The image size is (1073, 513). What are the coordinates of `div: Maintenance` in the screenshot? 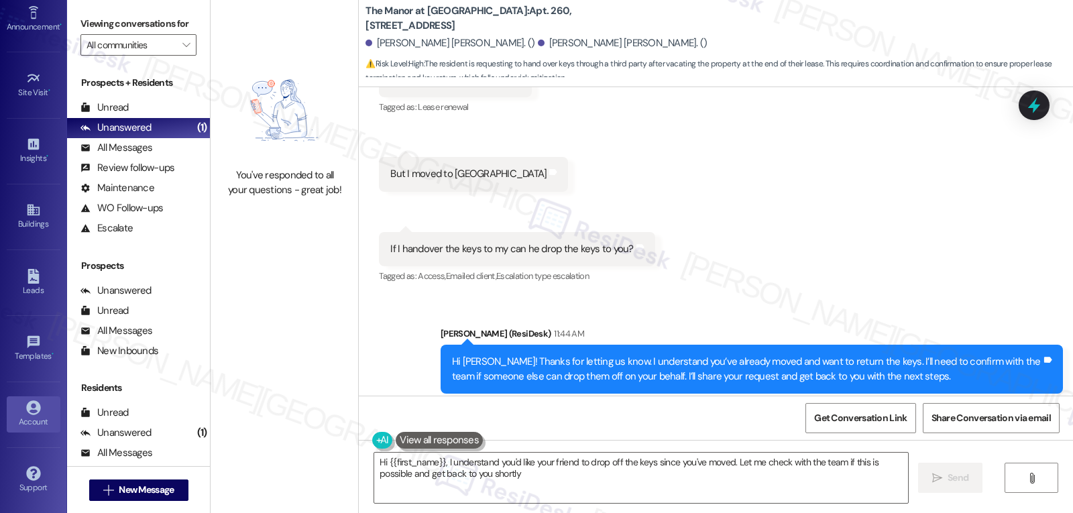 It's located at (117, 188).